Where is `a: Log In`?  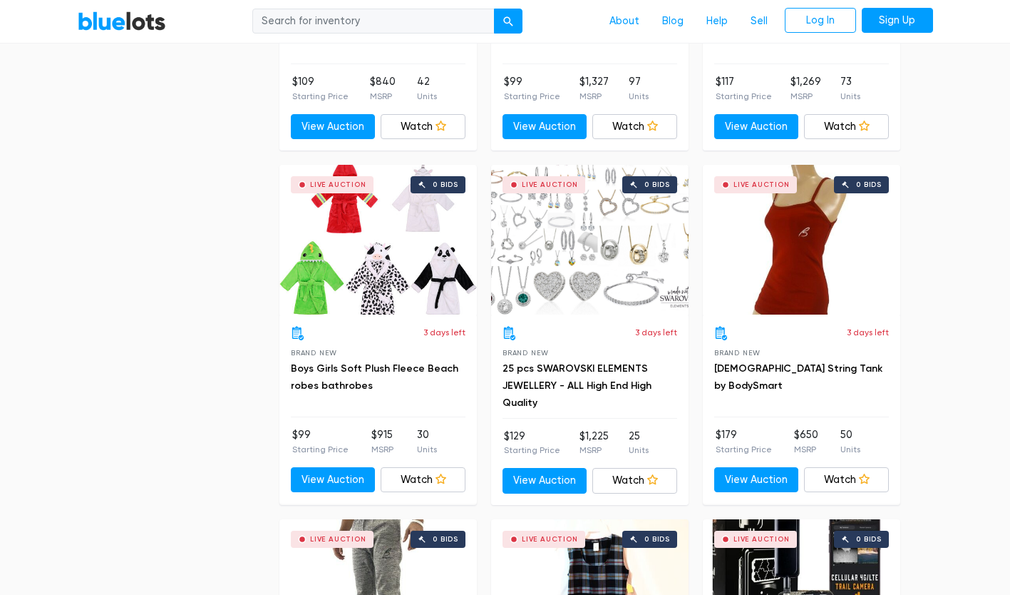 a: Log In is located at coordinates (820, 21).